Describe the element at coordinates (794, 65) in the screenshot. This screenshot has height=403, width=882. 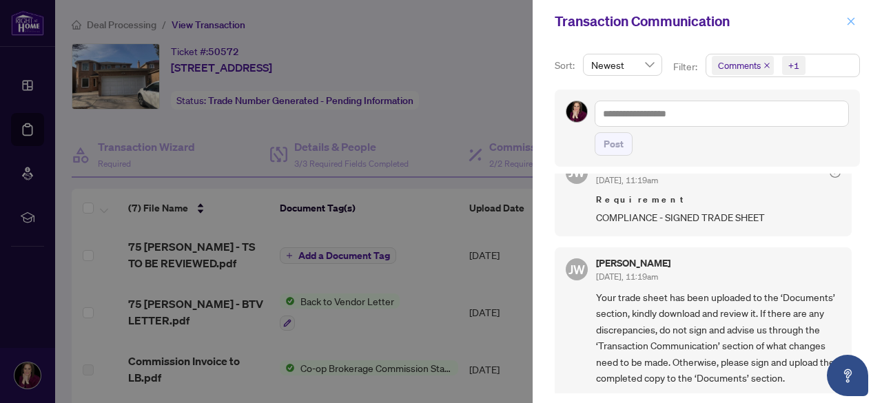
I see `div: +1` at that location.